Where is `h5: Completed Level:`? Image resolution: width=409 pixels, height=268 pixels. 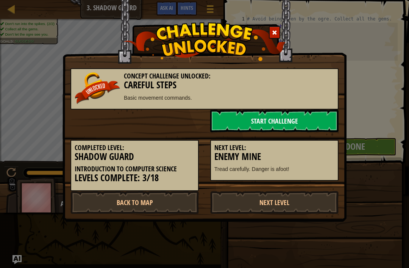 h5: Completed Level: is located at coordinates (135, 148).